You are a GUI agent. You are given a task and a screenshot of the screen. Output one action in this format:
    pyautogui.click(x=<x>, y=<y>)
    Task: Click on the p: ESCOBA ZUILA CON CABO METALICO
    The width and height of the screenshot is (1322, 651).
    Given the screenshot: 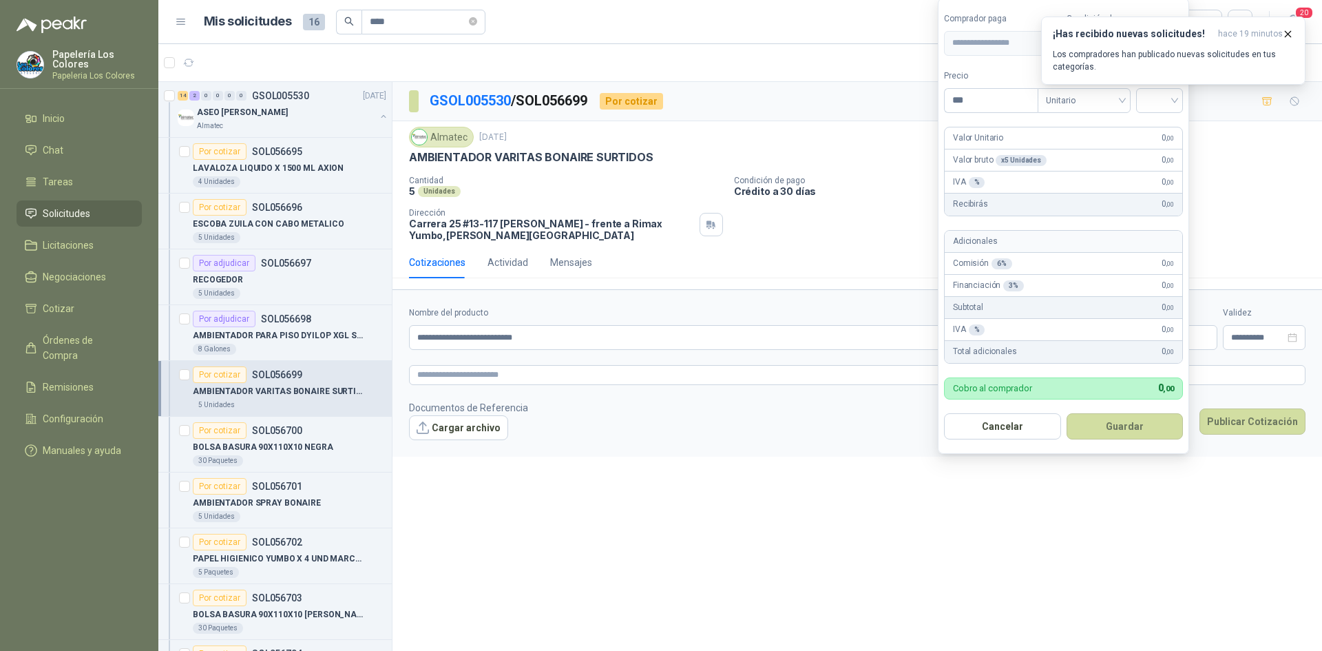 What is the action you would take?
    pyautogui.click(x=268, y=224)
    